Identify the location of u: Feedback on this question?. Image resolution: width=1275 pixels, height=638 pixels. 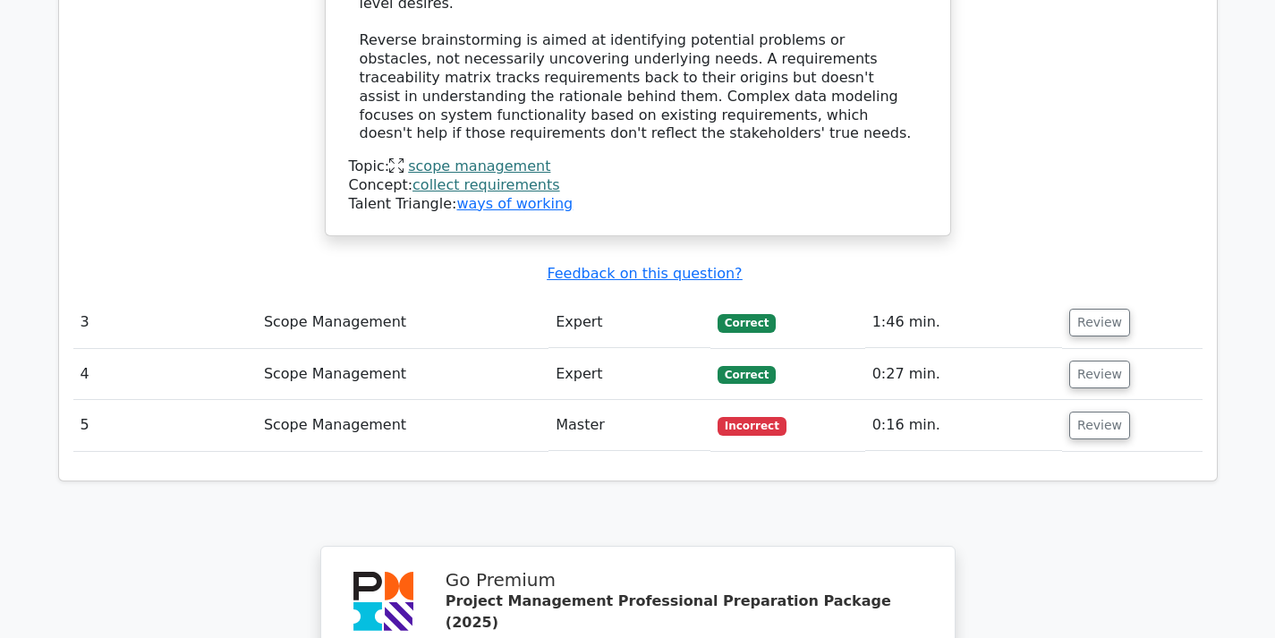
(644, 273).